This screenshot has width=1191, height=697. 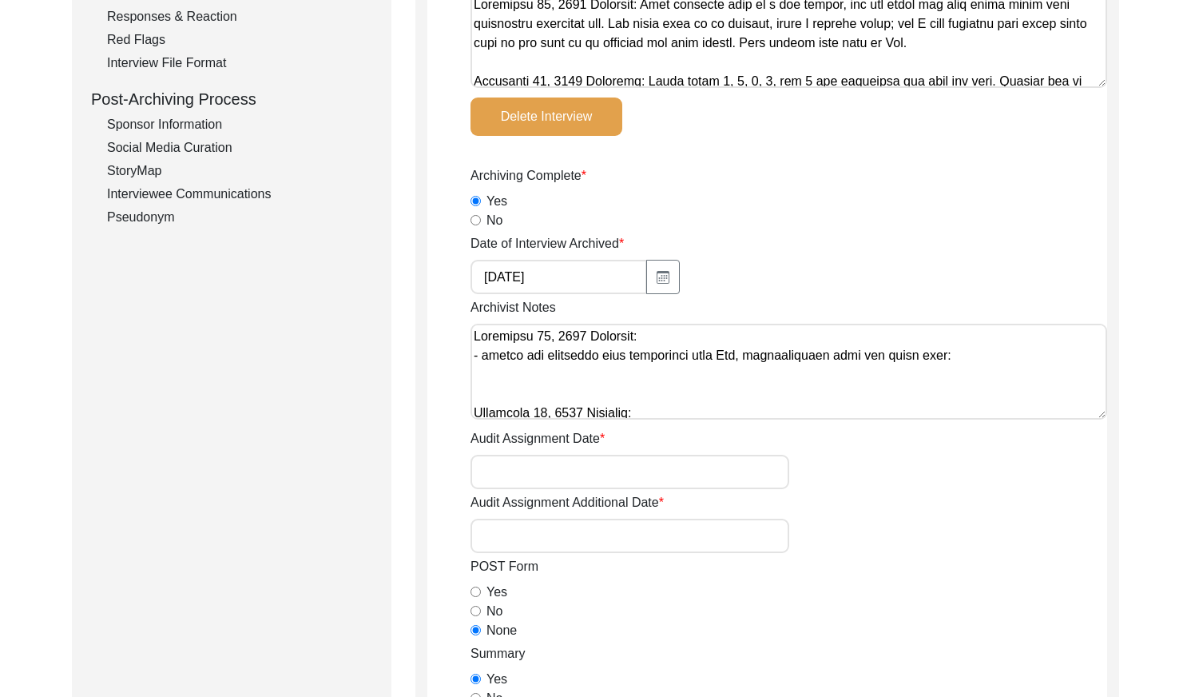 What do you see at coordinates (547, 244) in the screenshot?
I see `label: Date of Interview Archived` at bounding box center [547, 244].